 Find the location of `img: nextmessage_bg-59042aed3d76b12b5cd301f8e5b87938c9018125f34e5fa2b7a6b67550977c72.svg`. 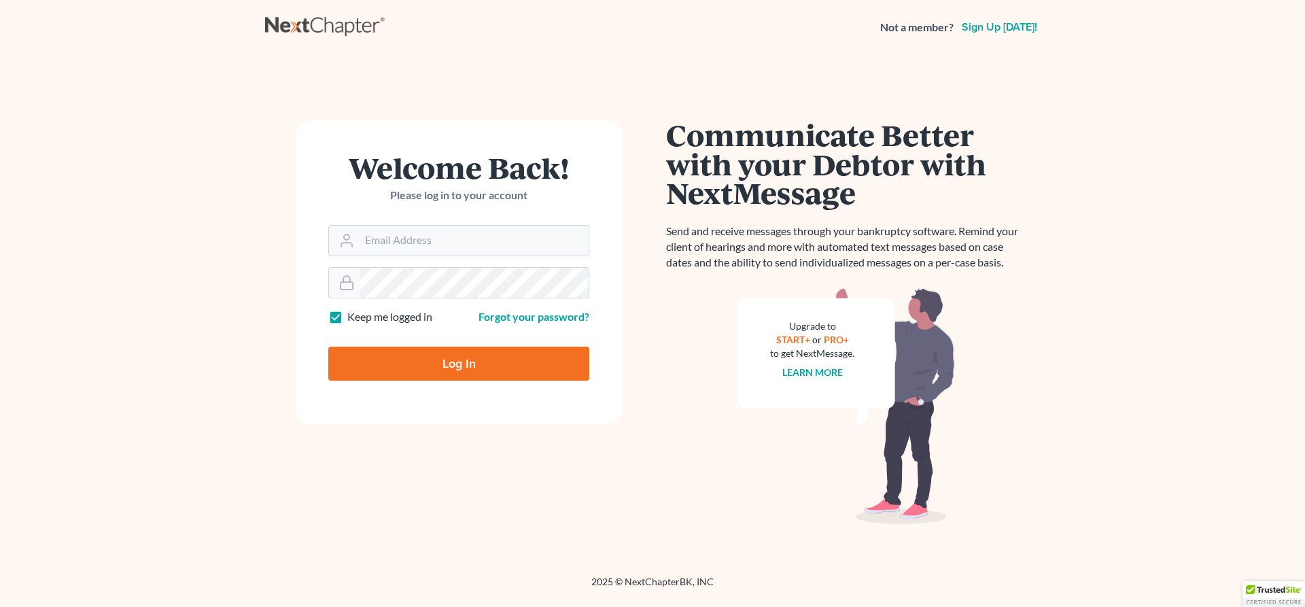

img: nextmessage_bg-59042aed3d76b12b5cd301f8e5b87938c9018125f34e5fa2b7a6b67550977c72.svg is located at coordinates (847, 406).